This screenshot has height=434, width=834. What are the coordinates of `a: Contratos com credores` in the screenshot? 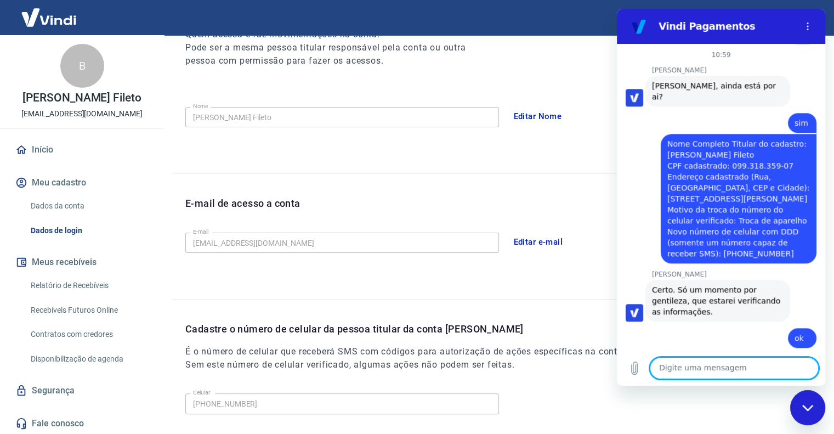 It's located at (88, 334).